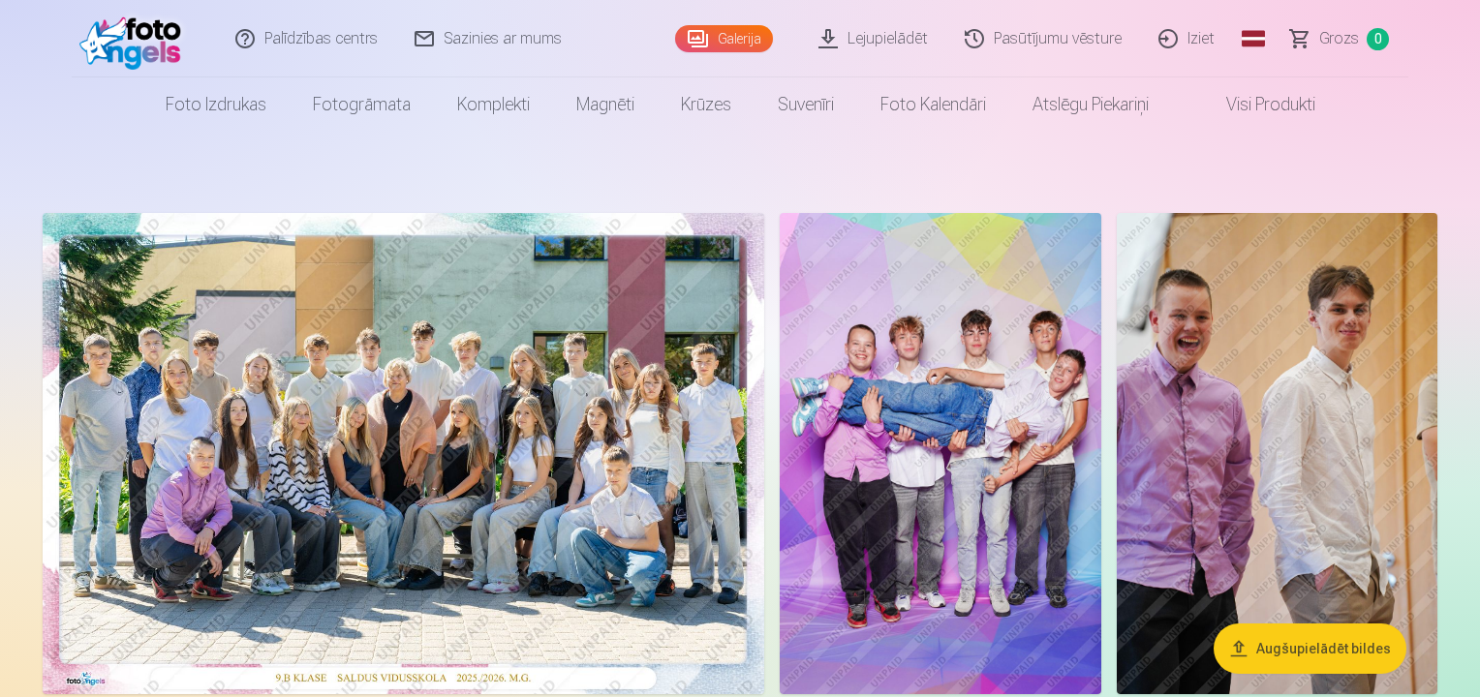  Describe the element at coordinates (706, 105) in the screenshot. I see `a: Krūzes` at that location.